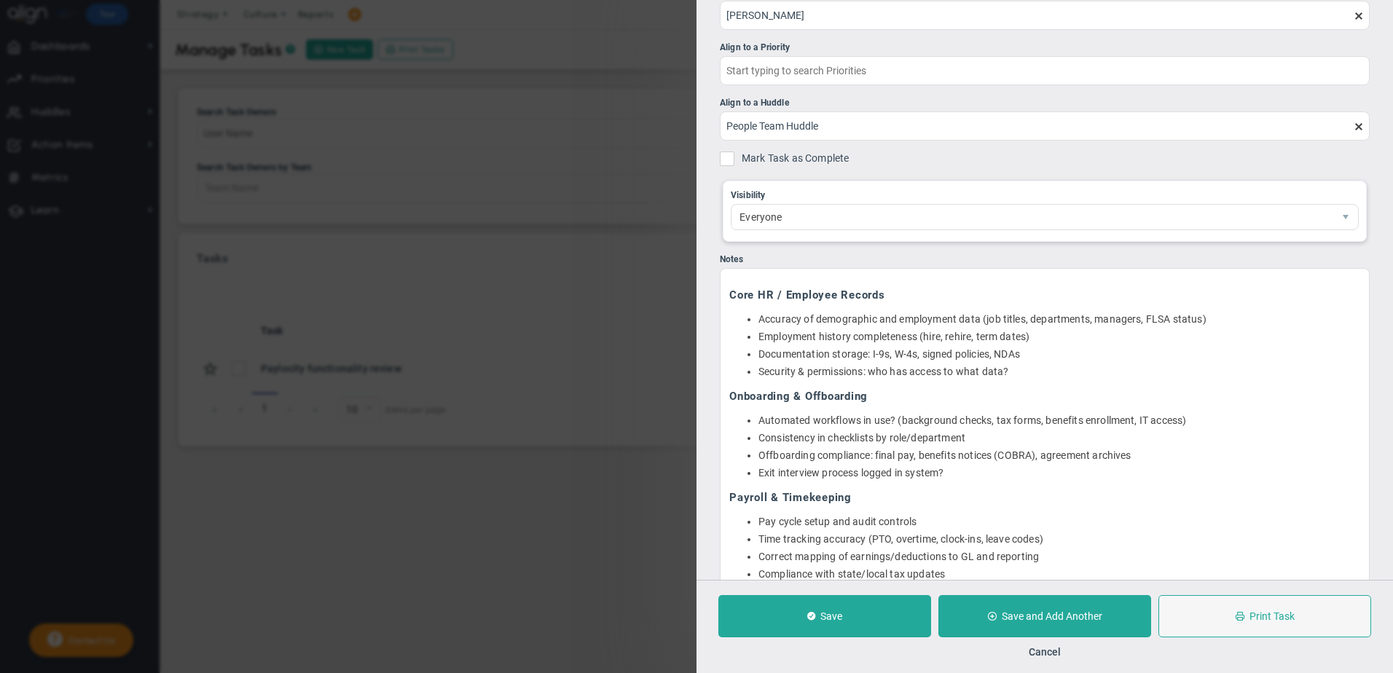  What do you see at coordinates (807, 295) in the screenshot?
I see `span: Core HR / Employee Records` at bounding box center [807, 295].